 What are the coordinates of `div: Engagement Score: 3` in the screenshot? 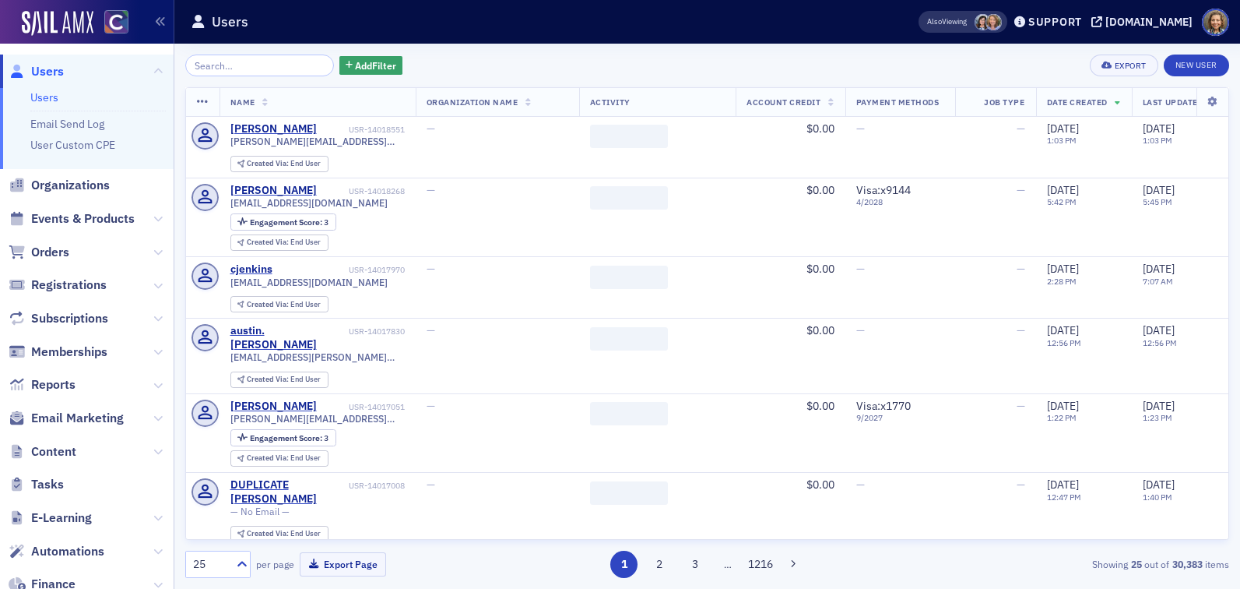 It's located at (283, 222).